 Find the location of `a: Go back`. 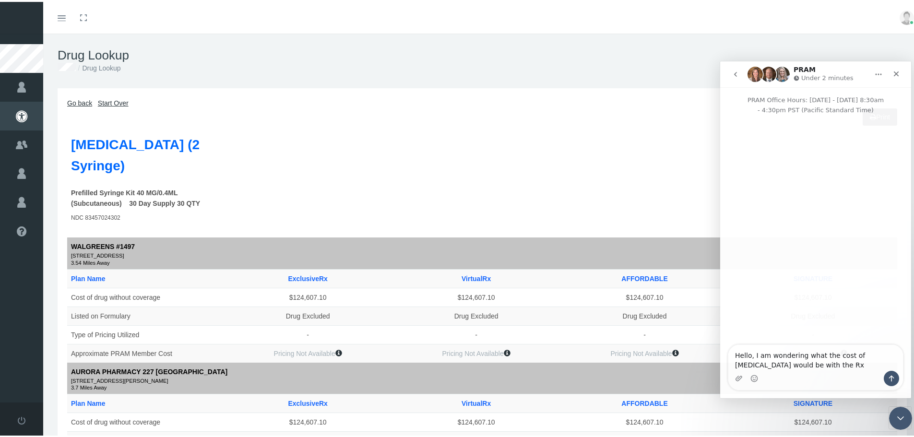

a: Go back is located at coordinates (80, 101).